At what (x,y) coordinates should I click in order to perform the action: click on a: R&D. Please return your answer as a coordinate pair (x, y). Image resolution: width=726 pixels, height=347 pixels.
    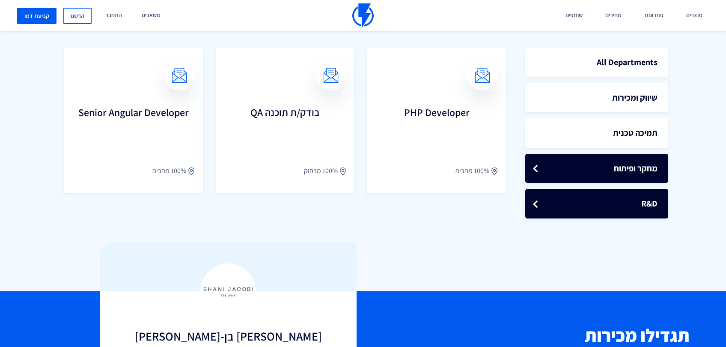
    Looking at the image, I should click on (597, 203).